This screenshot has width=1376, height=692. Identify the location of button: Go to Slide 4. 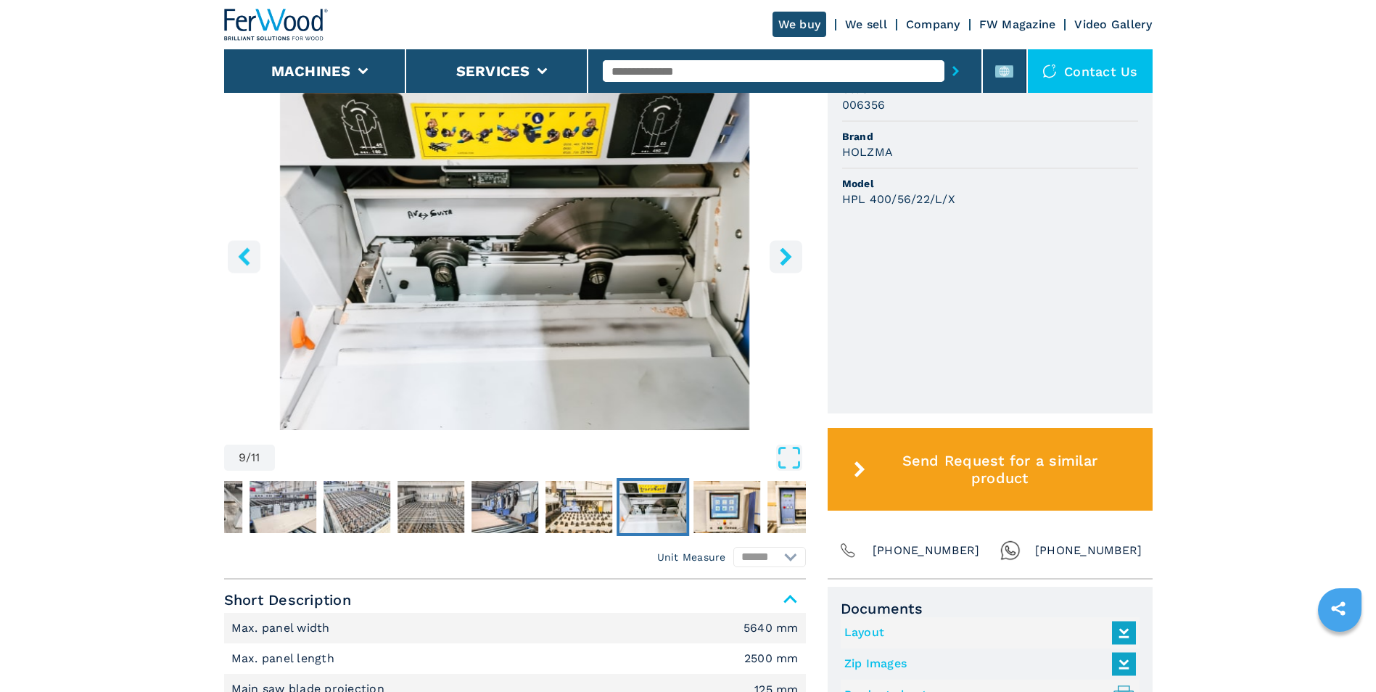
(283, 507).